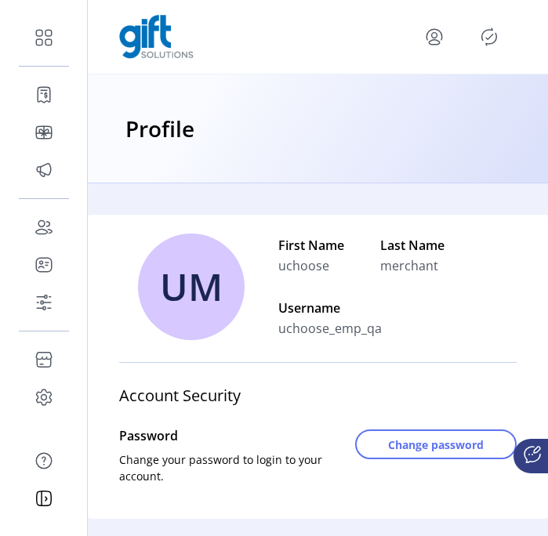  Describe the element at coordinates (233, 468) in the screenshot. I see `div: Change your password to login to your account.` at that location.